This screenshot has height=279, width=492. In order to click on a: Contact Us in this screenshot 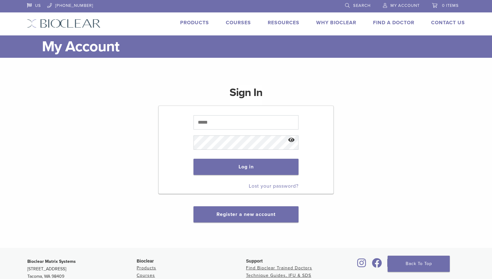, I will do `click(448, 23)`.